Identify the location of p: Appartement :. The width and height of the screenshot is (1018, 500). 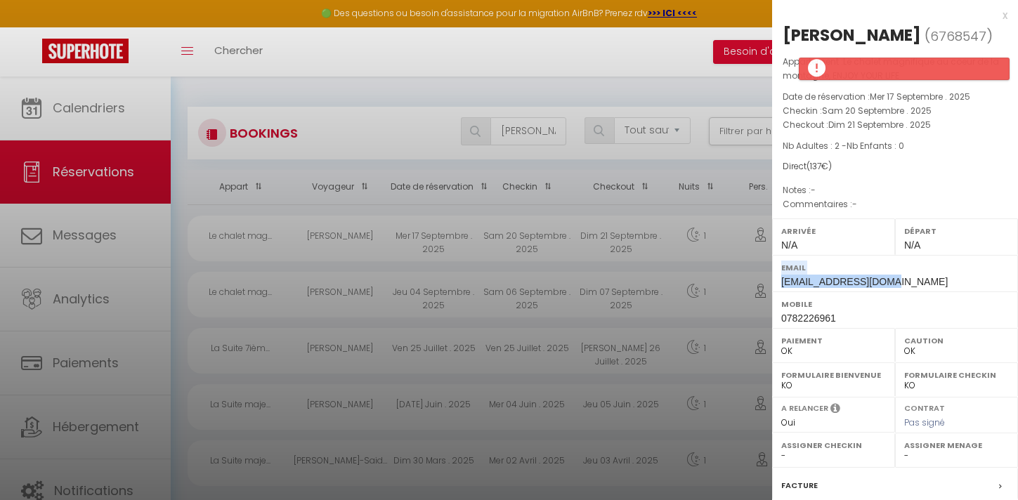
(895, 69).